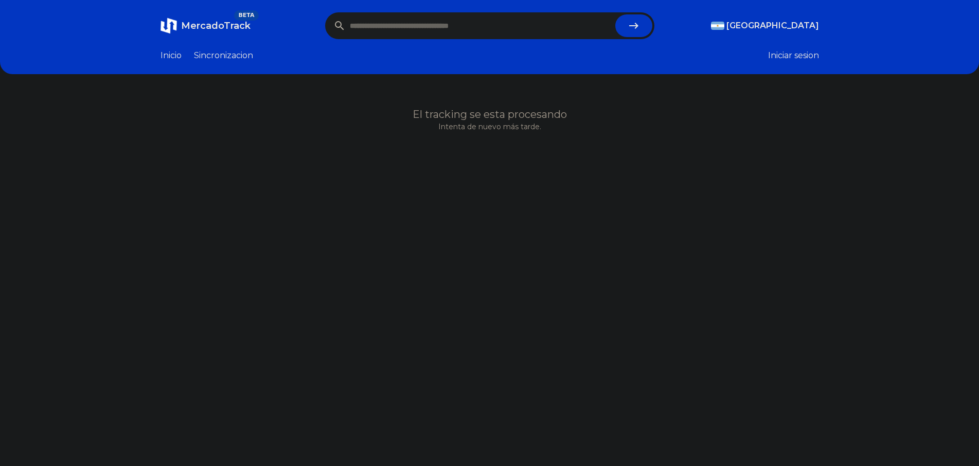 Image resolution: width=979 pixels, height=466 pixels. What do you see at coordinates (490, 127) in the screenshot?
I see `p: Intenta de nuevo más tarde.` at bounding box center [490, 127].